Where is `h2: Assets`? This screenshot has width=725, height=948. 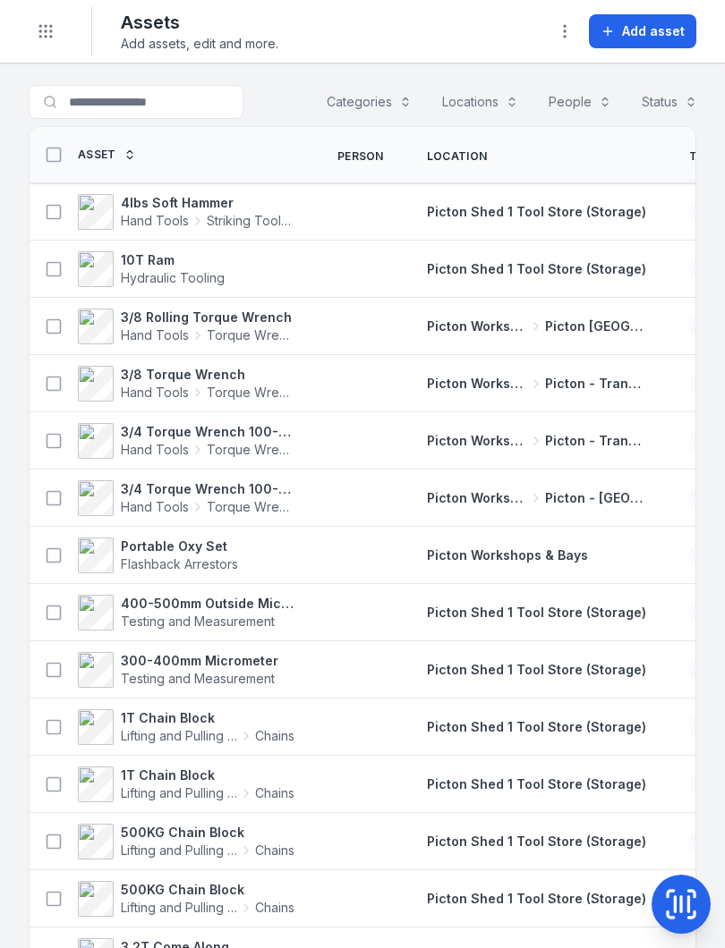 h2: Assets is located at coordinates (199, 22).